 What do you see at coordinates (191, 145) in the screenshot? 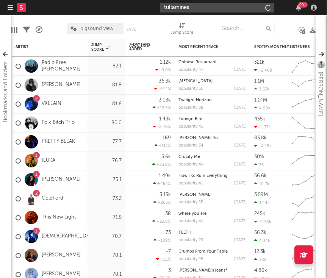
I see `div: popularity: 34` at bounding box center [191, 145].